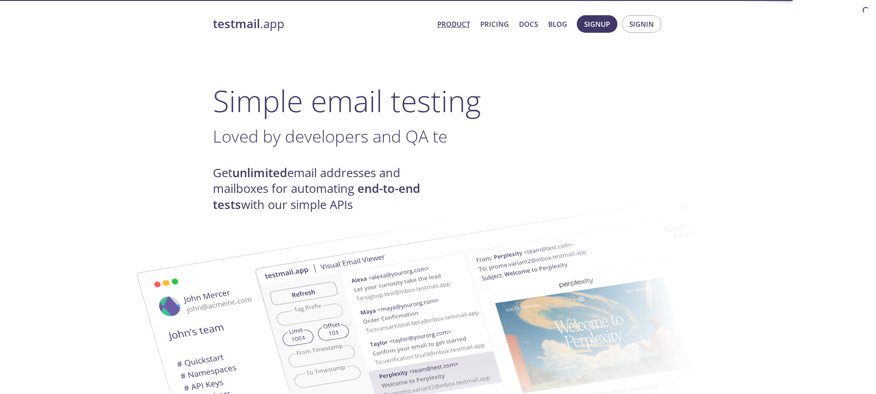 The height and width of the screenshot is (394, 876). I want to click on button: Signup, so click(597, 24).